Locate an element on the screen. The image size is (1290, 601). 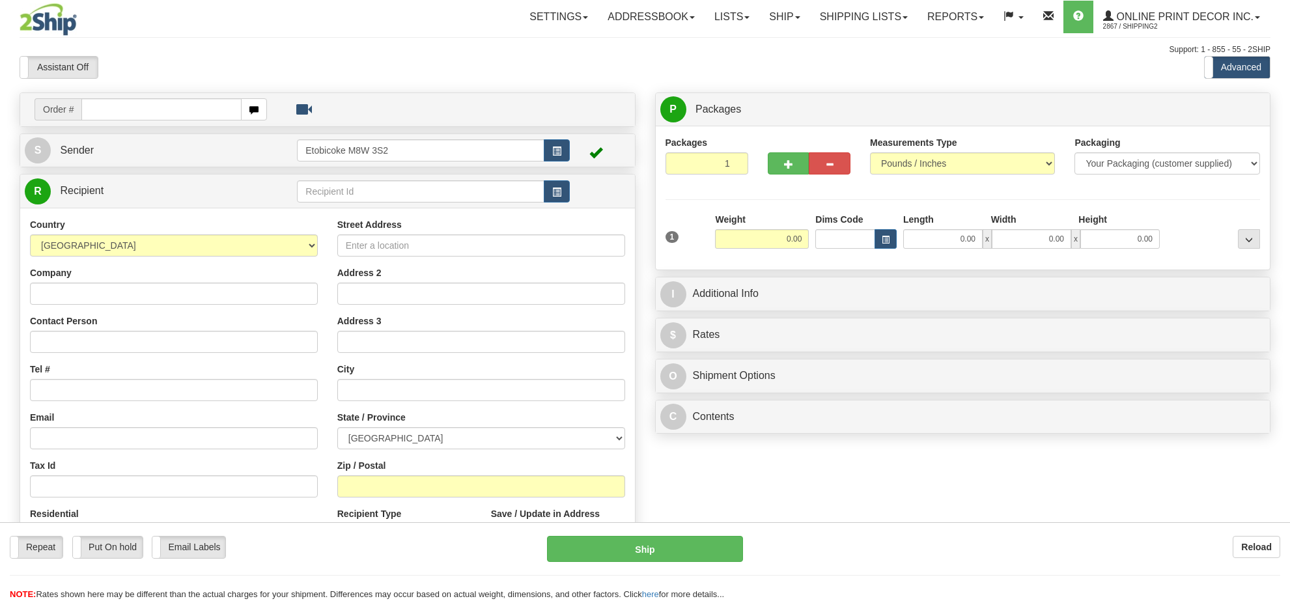
span: I is located at coordinates (674, 294).